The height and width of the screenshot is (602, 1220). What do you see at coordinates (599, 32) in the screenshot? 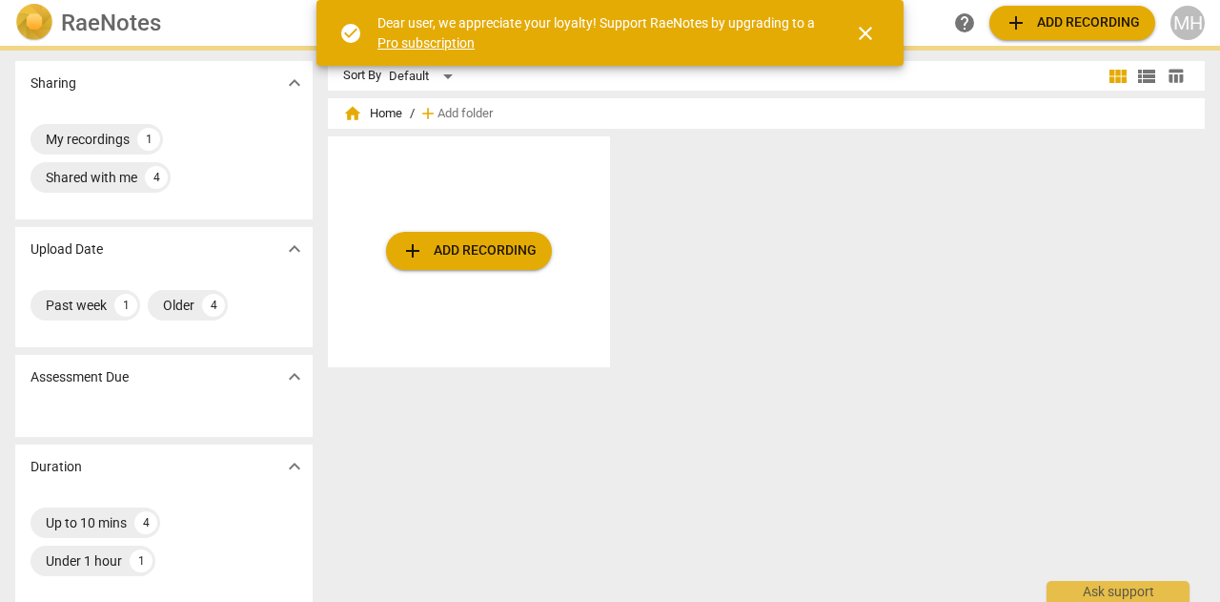
I see `div: Dear user, we appreciate your loyalty! Support RaeNotes by upgrading to a` at bounding box center [599, 32].